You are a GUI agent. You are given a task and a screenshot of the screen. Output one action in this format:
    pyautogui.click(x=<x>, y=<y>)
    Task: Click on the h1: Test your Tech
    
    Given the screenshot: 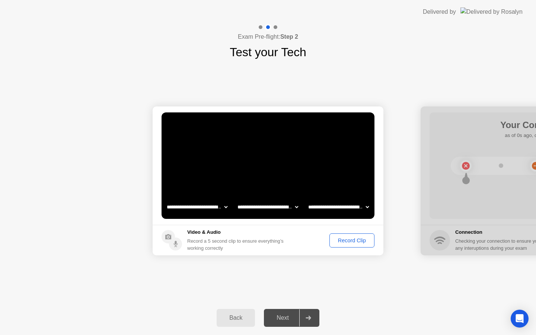 What is the action you would take?
    pyautogui.click(x=268, y=52)
    